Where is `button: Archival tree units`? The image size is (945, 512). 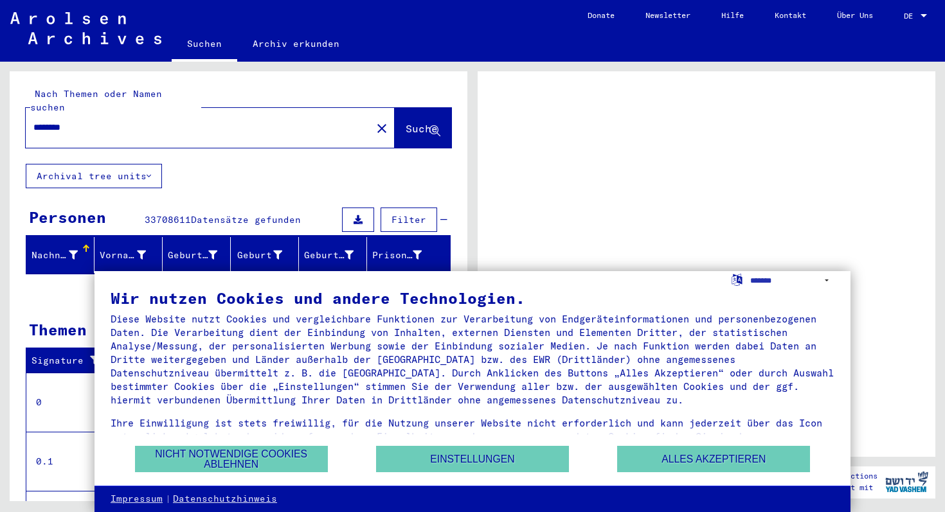
button: Archival tree units is located at coordinates (94, 176).